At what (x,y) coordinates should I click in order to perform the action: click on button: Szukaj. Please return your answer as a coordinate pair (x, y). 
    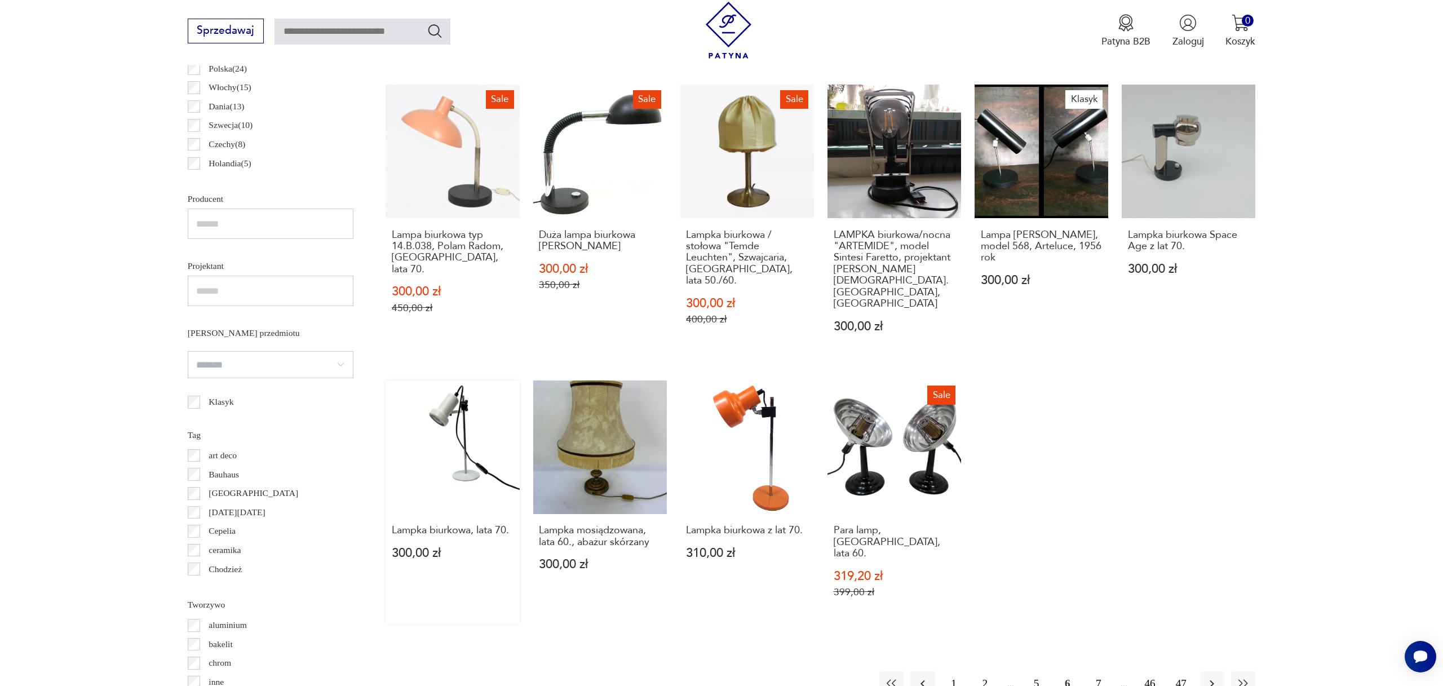
    Looking at the image, I should click on (435, 30).